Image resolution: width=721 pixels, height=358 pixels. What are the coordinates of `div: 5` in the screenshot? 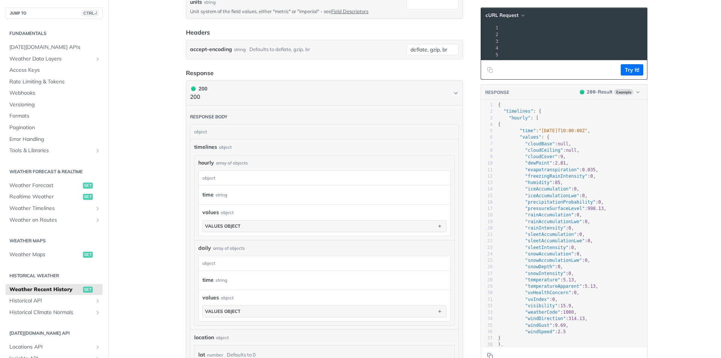 It's located at (493, 55).